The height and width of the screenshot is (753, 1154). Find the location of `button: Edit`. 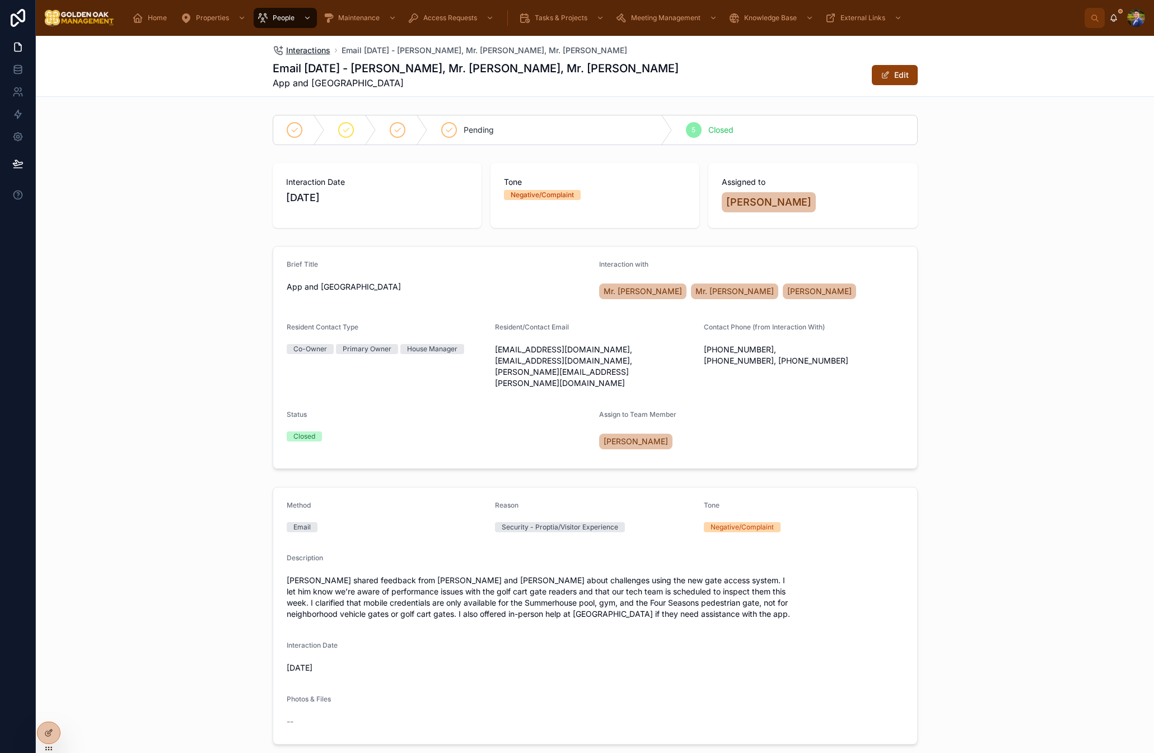

button: Edit is located at coordinates (895, 75).